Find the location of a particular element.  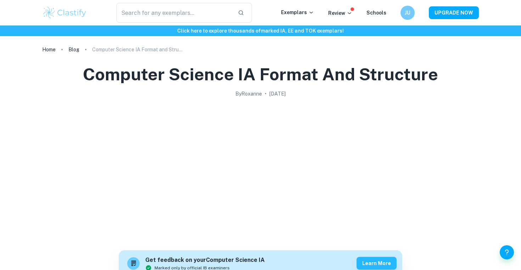

input: Search for any exemplars... is located at coordinates (174, 13).